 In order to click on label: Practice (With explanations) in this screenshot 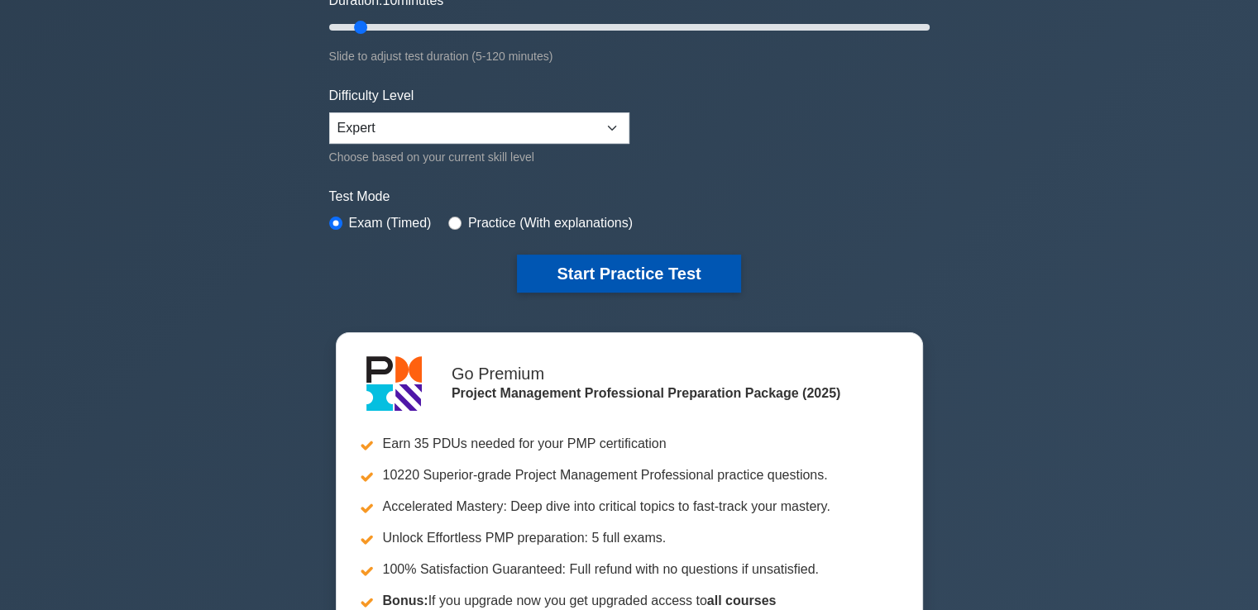, I will do `click(550, 223)`.